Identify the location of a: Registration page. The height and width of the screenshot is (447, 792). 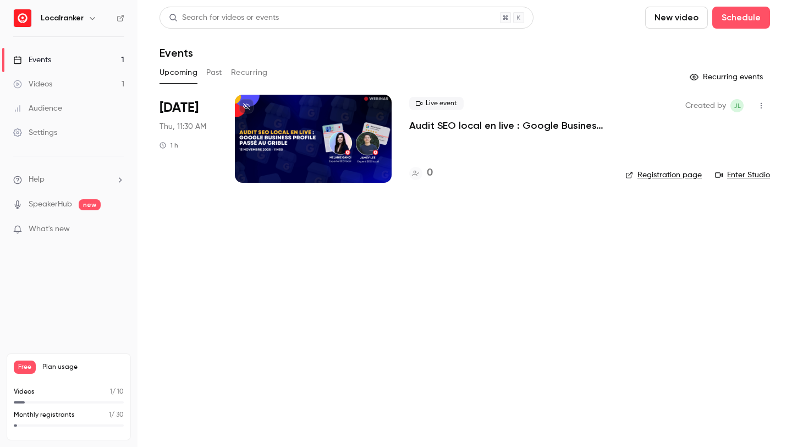
(664, 175).